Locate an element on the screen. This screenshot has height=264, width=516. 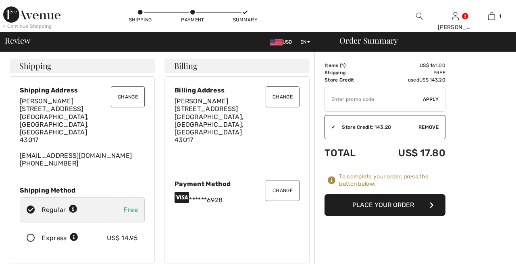
img: My Bag is located at coordinates (492, 16).